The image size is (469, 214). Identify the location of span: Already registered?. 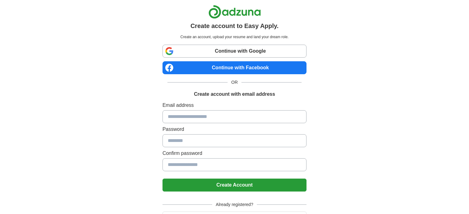
(235, 205).